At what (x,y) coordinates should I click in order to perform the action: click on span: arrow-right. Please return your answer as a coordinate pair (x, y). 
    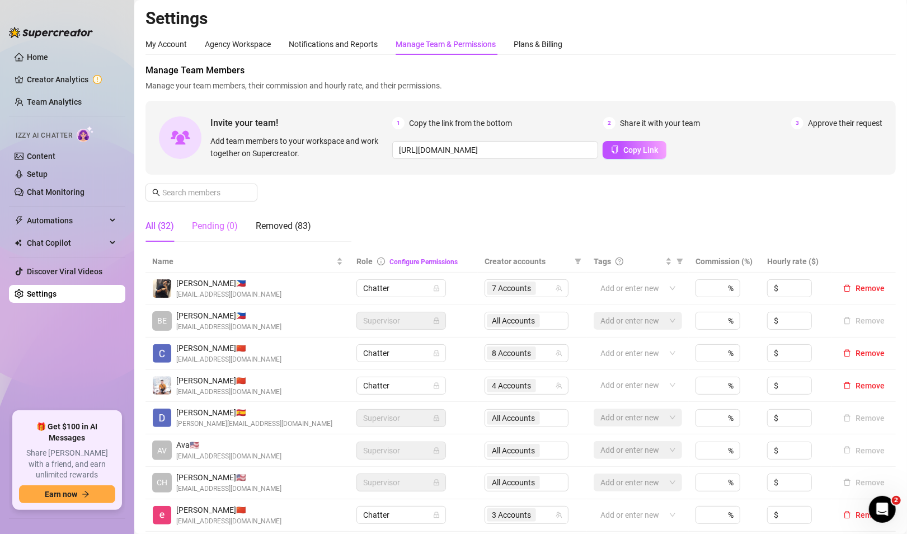
    Looking at the image, I should click on (86, 494).